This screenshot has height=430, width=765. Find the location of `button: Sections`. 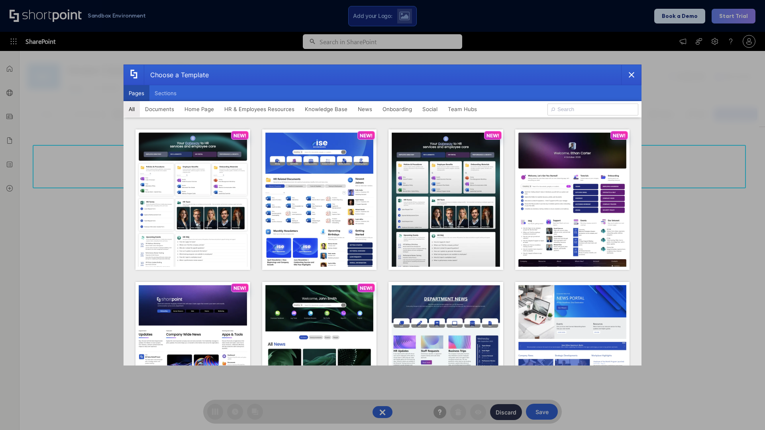

button: Sections is located at coordinates (165, 93).